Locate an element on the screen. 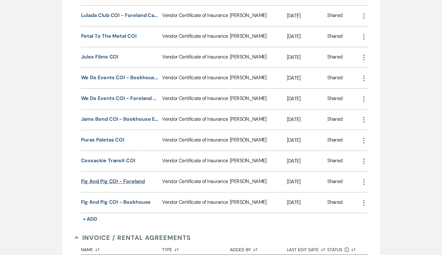 This screenshot has height=255, width=442. button: + Add is located at coordinates (90, 220).